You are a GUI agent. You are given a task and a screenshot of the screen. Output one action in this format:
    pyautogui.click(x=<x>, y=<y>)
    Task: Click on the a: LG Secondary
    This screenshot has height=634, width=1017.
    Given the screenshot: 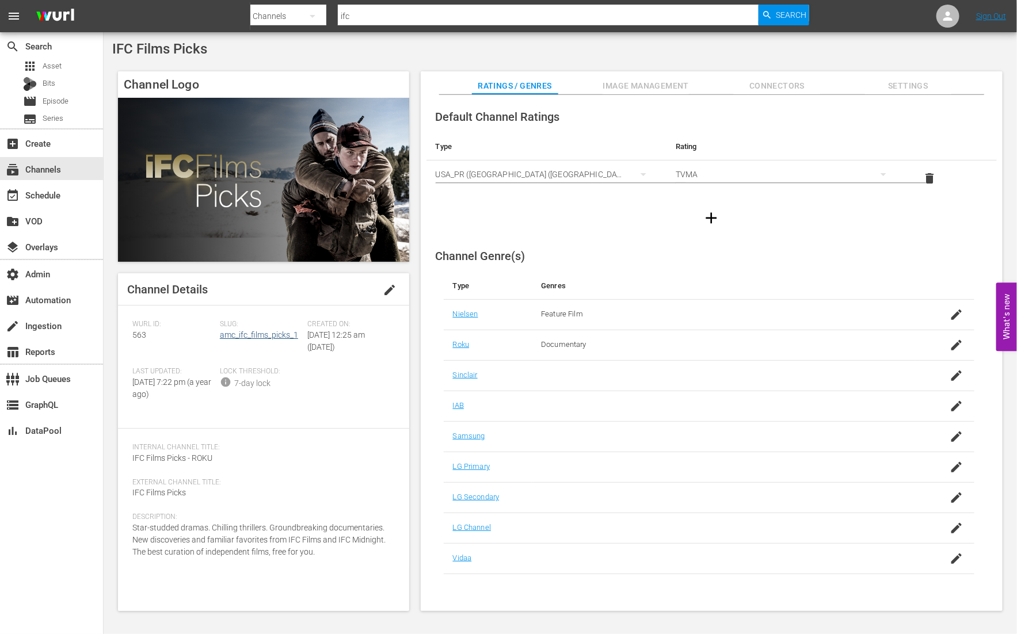 What is the action you would take?
    pyautogui.click(x=476, y=497)
    